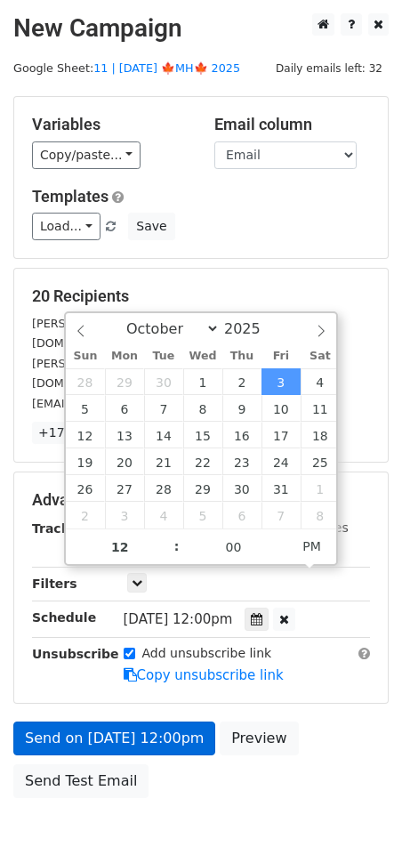 The height and width of the screenshot is (847, 402). Describe the element at coordinates (358, 804) in the screenshot. I see `div: Chat Widget` at that location.